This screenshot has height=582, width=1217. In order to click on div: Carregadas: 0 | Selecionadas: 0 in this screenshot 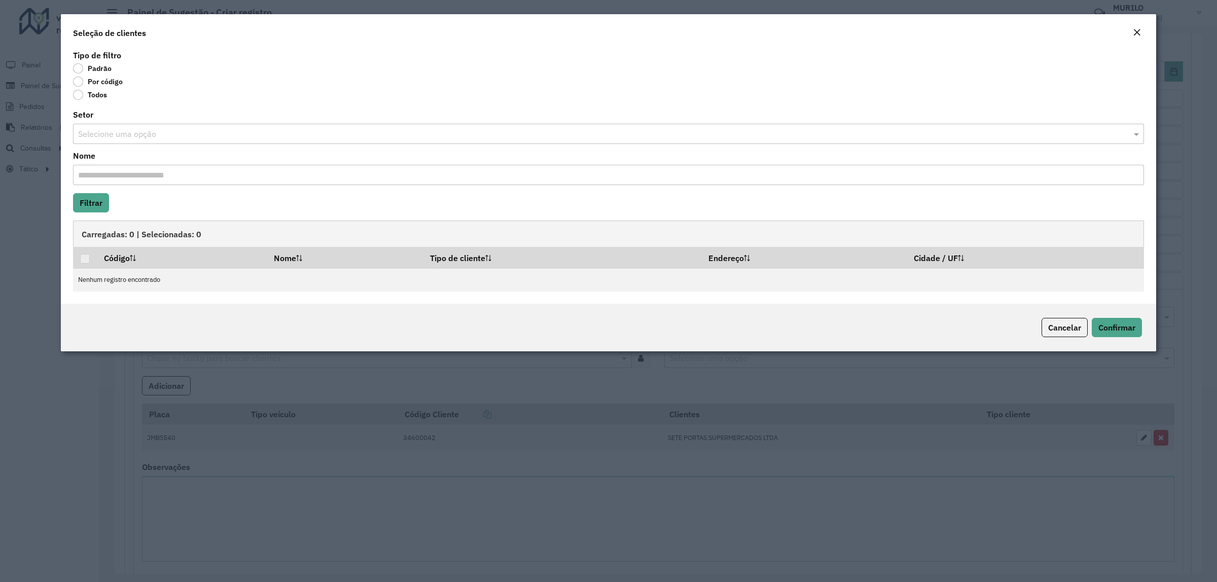, I will do `click(608, 234)`.